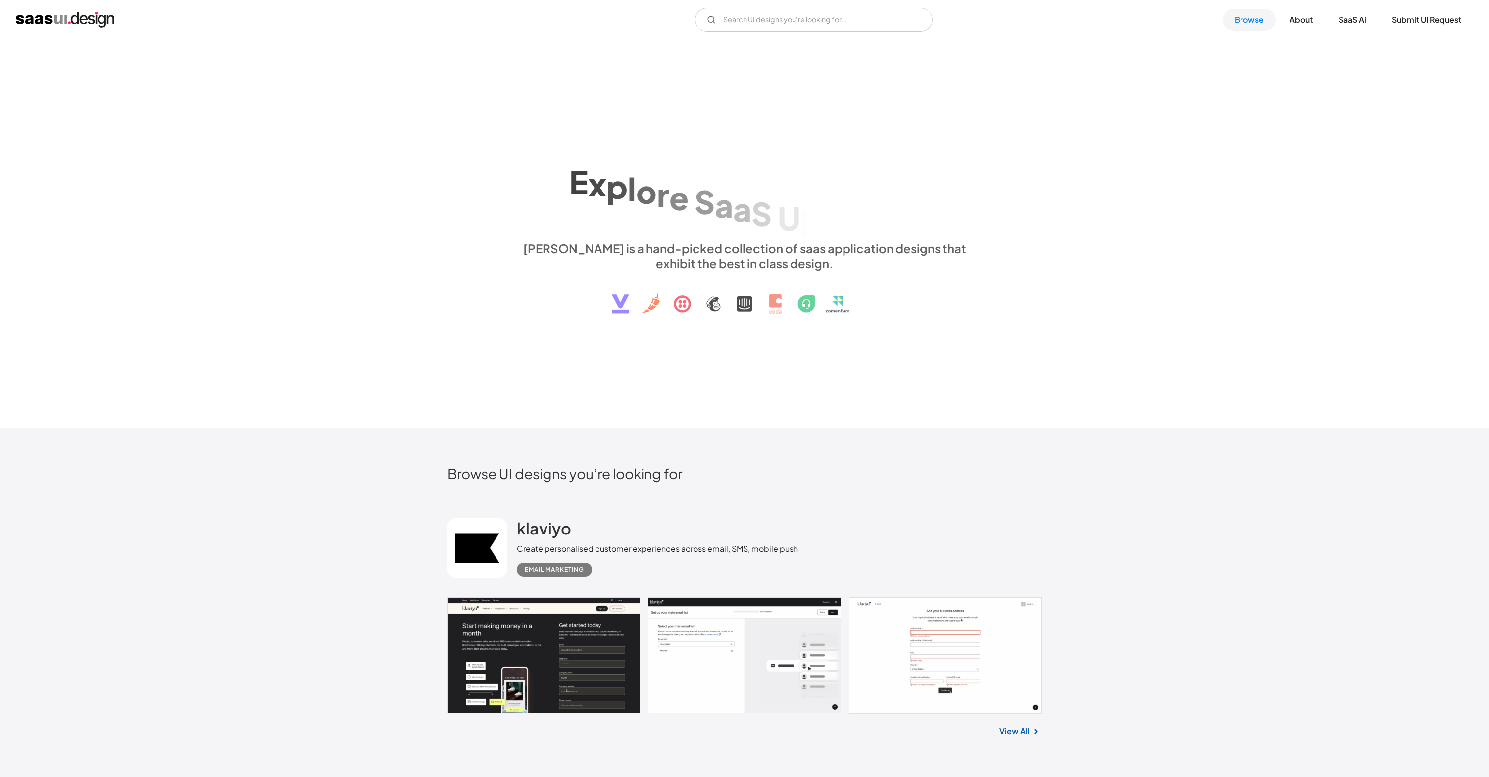  I want to click on div: x, so click(597, 184).